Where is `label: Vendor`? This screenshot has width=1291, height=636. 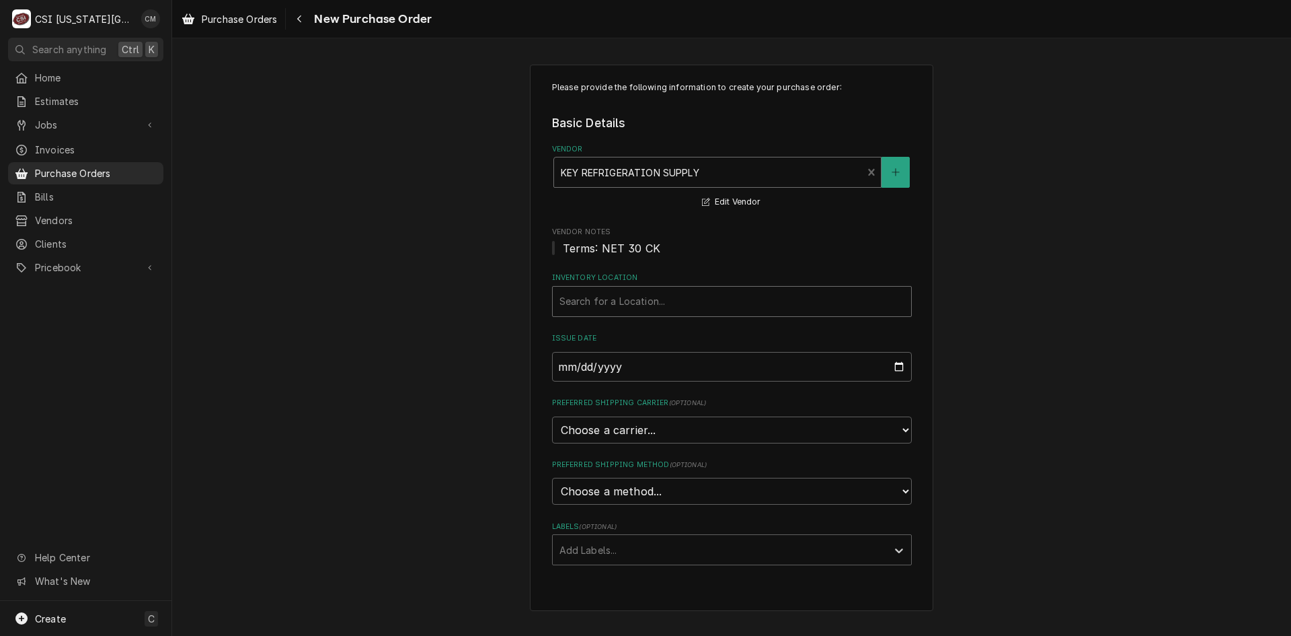
label: Vendor is located at coordinates (732, 149).